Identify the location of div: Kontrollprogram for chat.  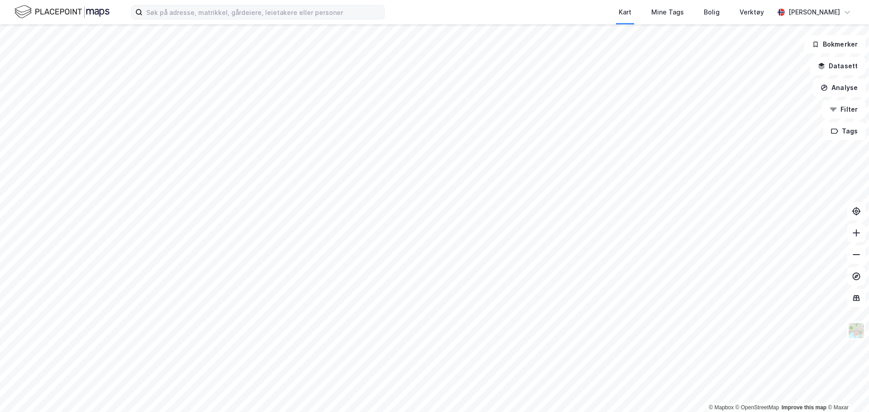
(847, 391).